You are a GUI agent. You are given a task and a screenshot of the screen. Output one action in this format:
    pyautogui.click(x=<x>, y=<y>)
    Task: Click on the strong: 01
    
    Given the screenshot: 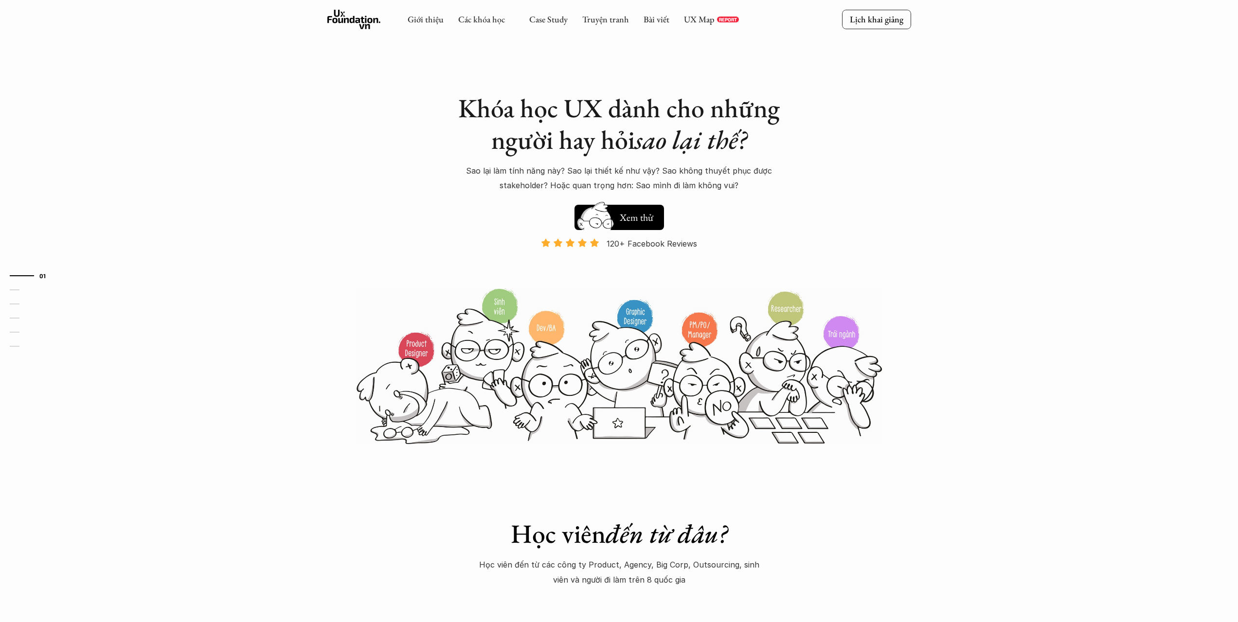 What is the action you would take?
    pyautogui.click(x=43, y=276)
    